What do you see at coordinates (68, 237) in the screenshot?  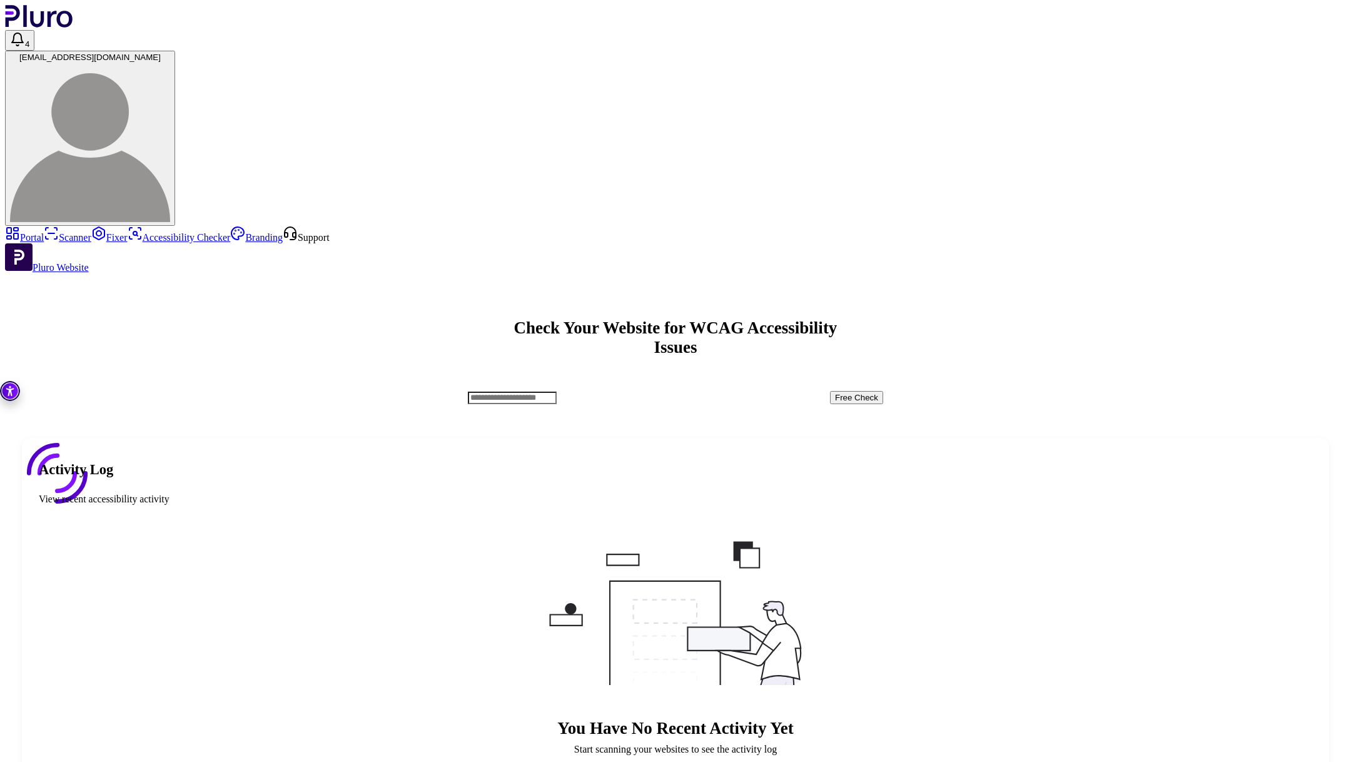 I see `a: Scanner` at bounding box center [68, 237].